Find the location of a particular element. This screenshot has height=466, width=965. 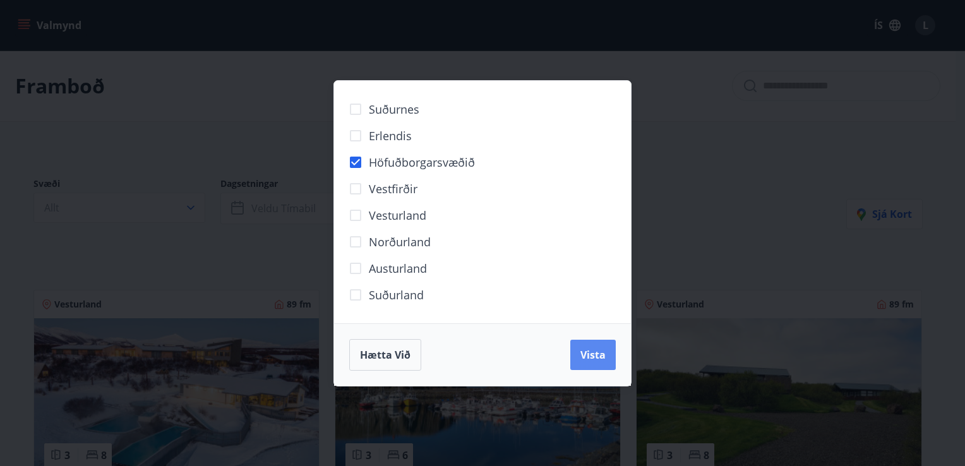

span: Vesturland is located at coordinates (397, 215).